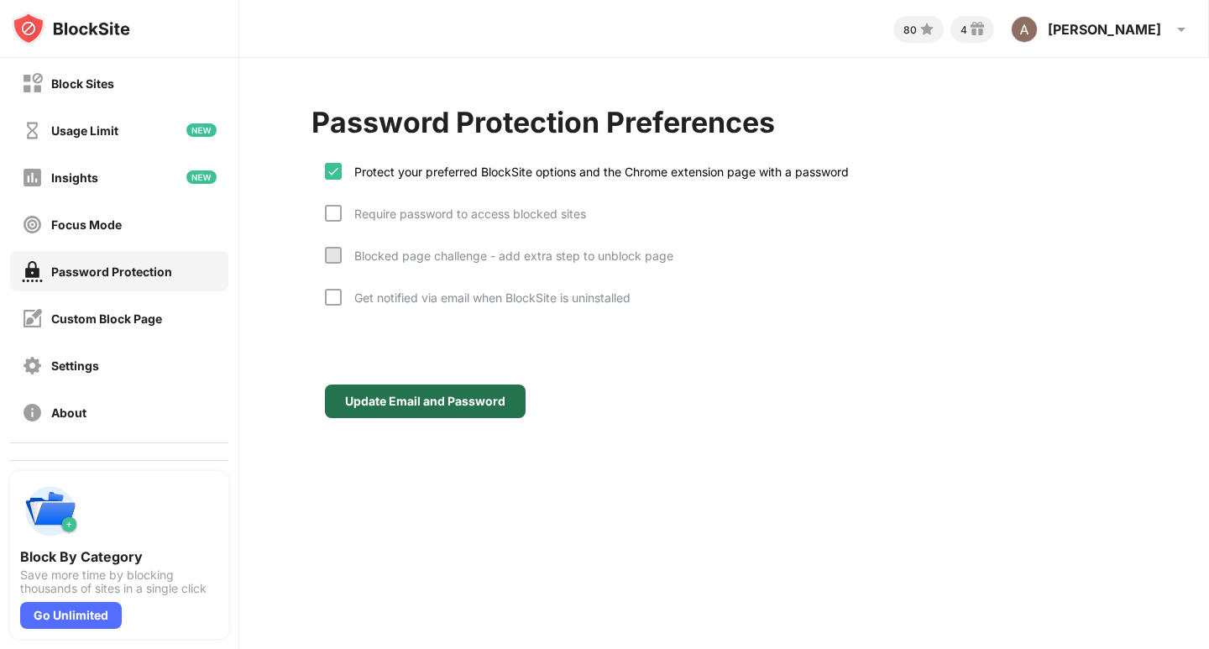 The height and width of the screenshot is (649, 1209). I want to click on img: reward-small.svg, so click(977, 29).